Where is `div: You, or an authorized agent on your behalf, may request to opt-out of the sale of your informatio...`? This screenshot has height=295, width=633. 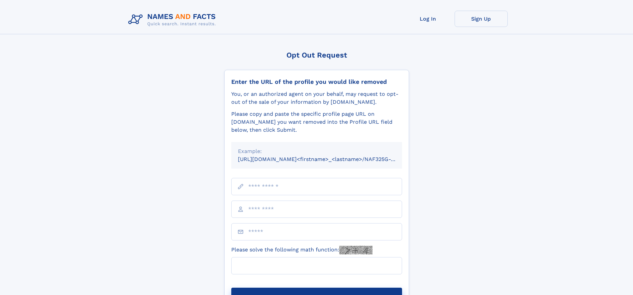 div: You, or an authorized agent on your behalf, may request to opt-out of the sale of your informatio... is located at coordinates (317, 98).